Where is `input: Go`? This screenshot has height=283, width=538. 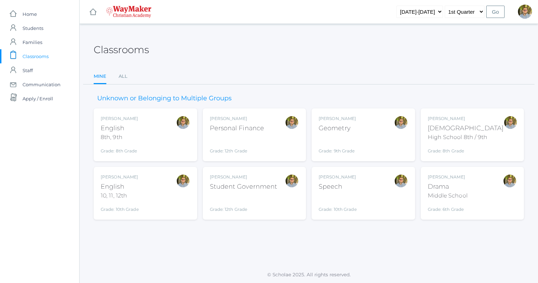
input: Go is located at coordinates (495, 12).